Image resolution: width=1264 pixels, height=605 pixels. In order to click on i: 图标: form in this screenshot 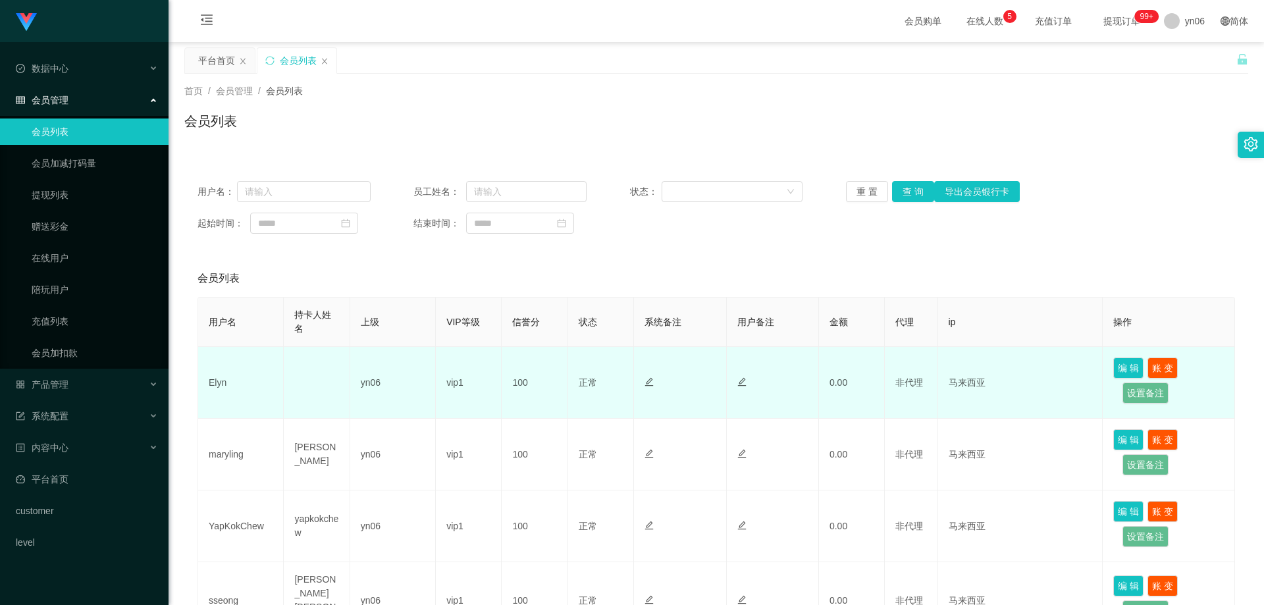, I will do `click(20, 416)`.